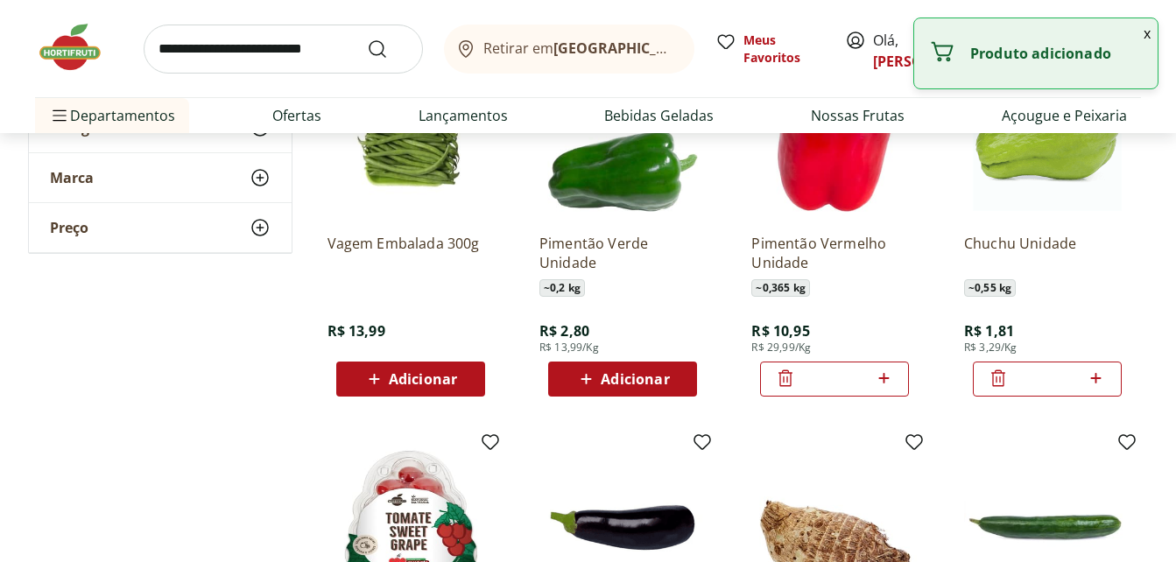  I want to click on span: R$ 1,81, so click(989, 331).